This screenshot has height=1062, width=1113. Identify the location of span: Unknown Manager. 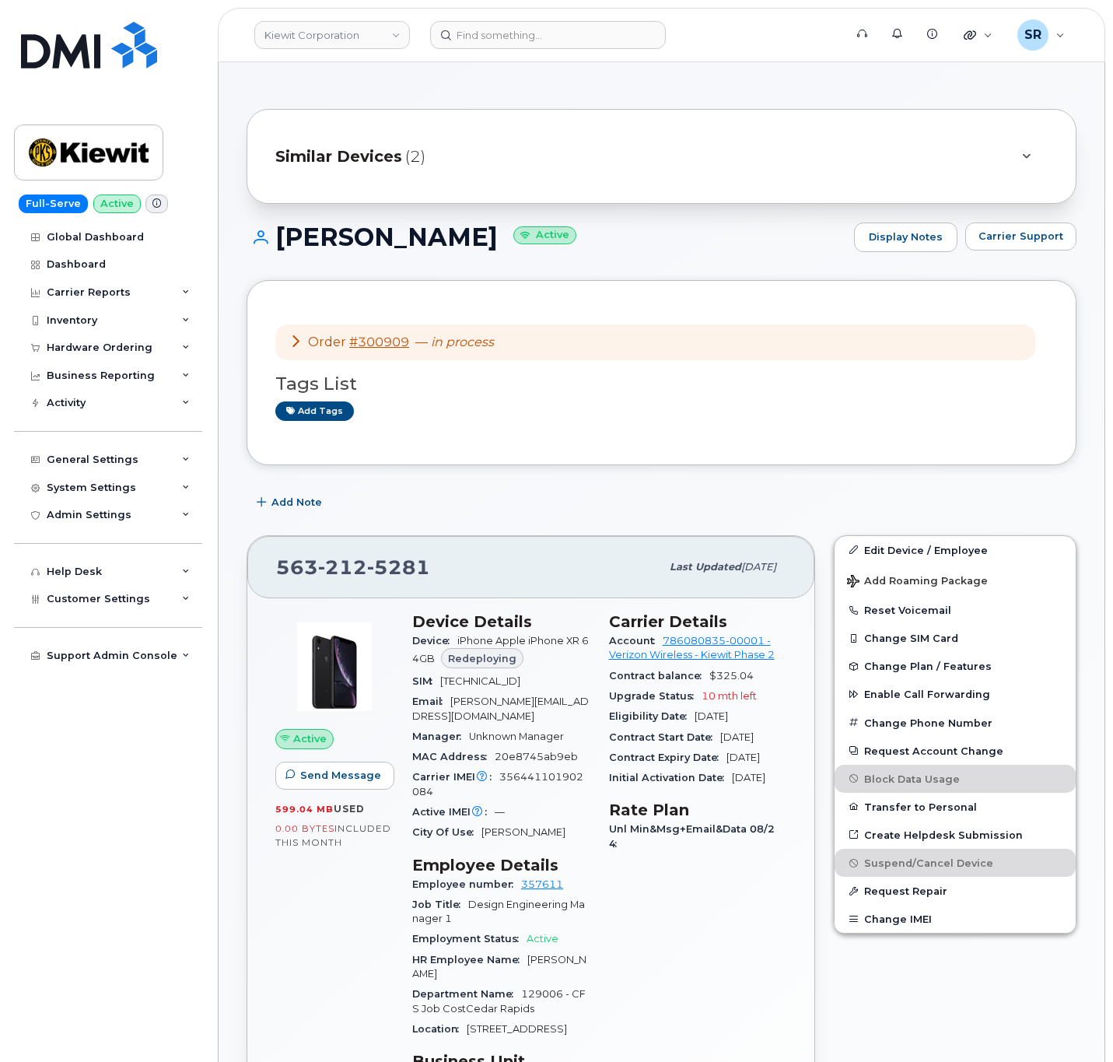
(517, 736).